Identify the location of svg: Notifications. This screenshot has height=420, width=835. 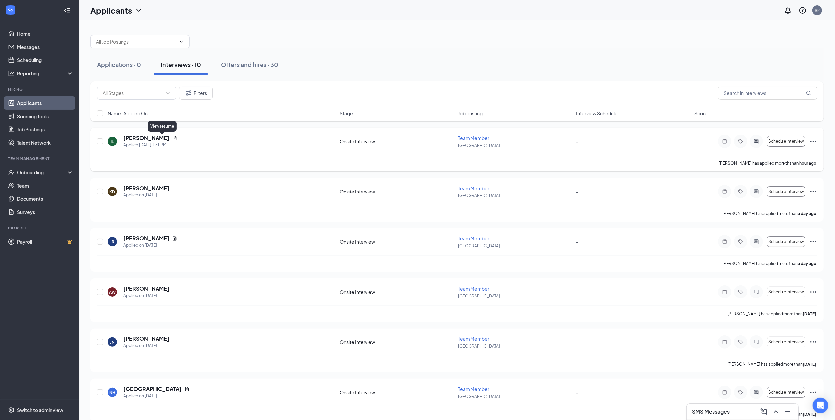
(788, 10).